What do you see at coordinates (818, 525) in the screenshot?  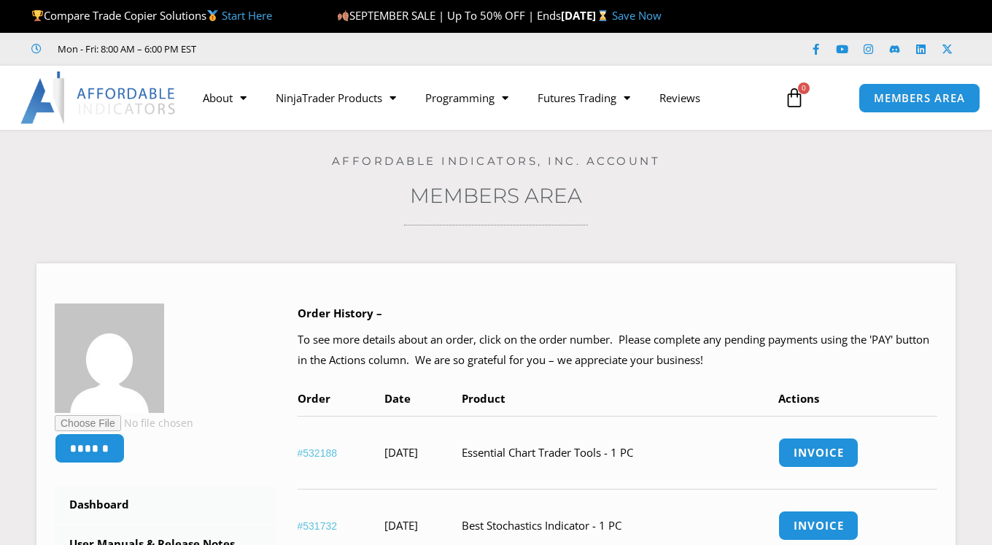 I see `a: Invoice order number 531732` at bounding box center [818, 525].